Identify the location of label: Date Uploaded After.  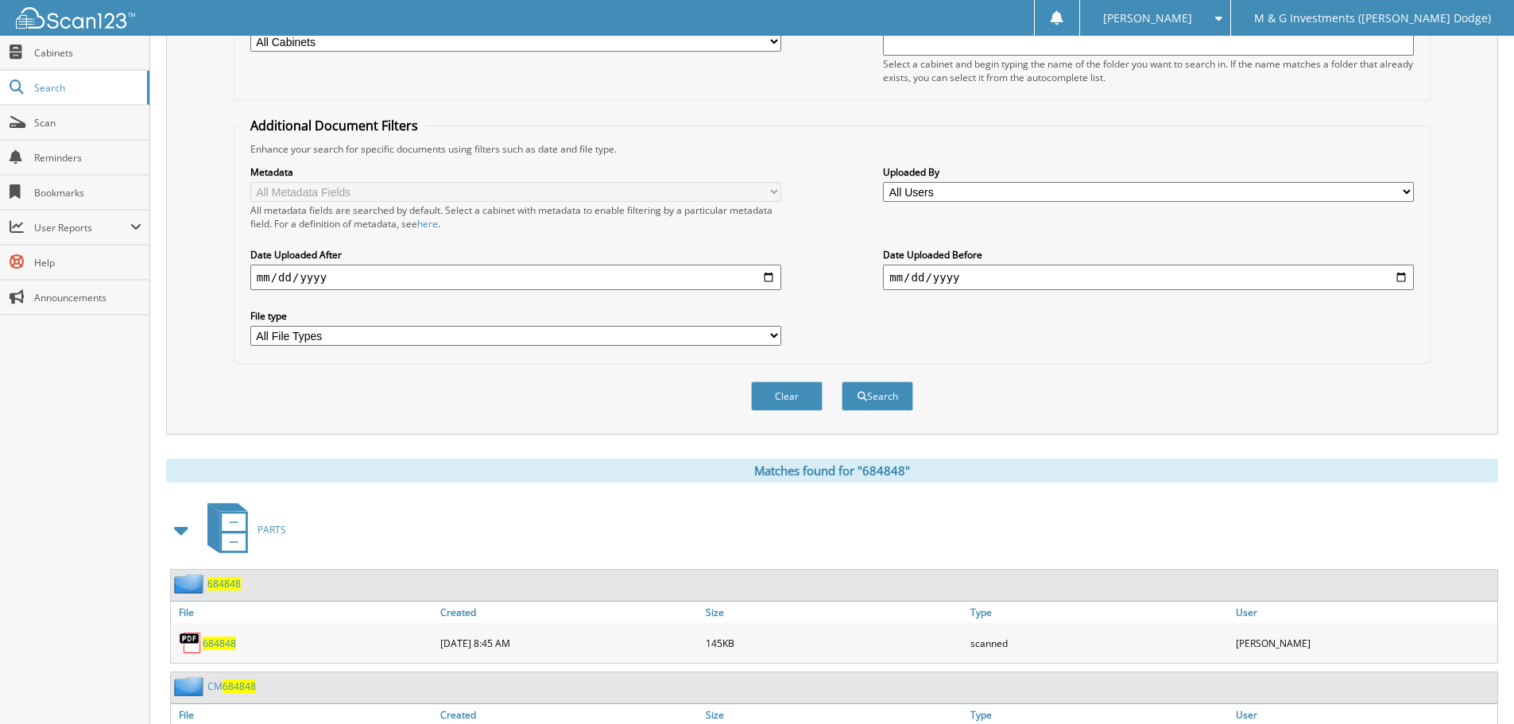
(516, 254).